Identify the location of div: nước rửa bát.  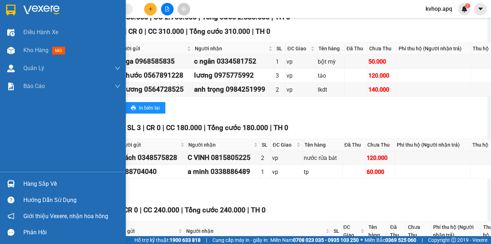
(322, 158).